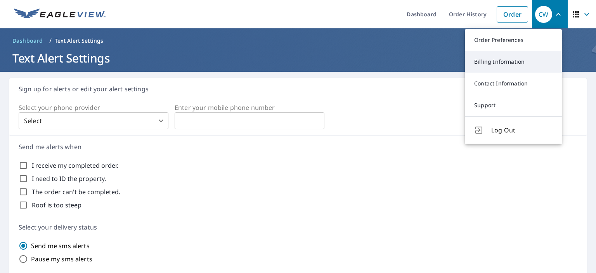  I want to click on a: Billing Information, so click(514, 62).